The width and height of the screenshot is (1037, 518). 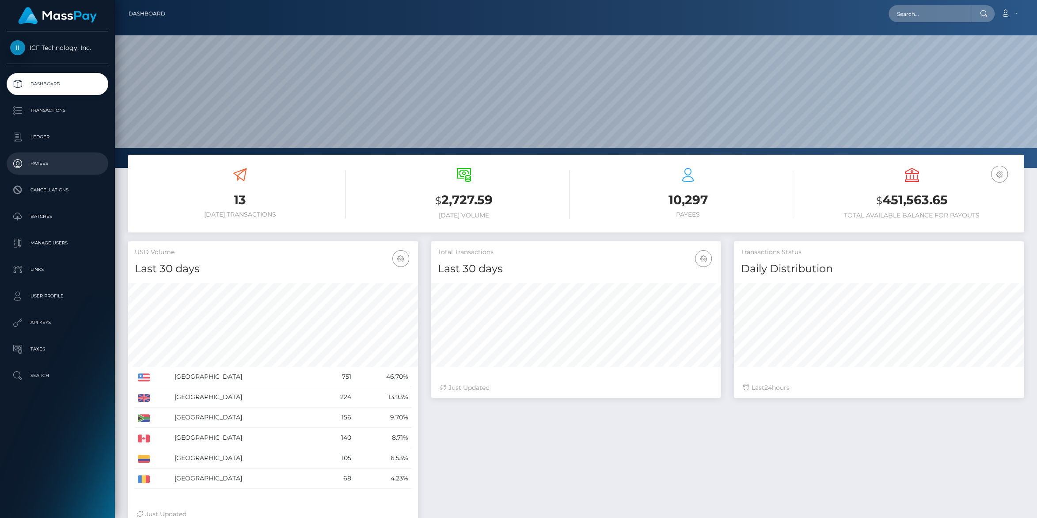 What do you see at coordinates (57, 163) in the screenshot?
I see `a: Payees` at bounding box center [57, 163].